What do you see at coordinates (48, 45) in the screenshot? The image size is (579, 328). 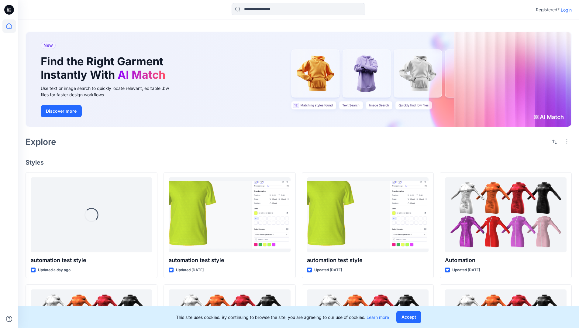 I see `span: New` at bounding box center [48, 45].